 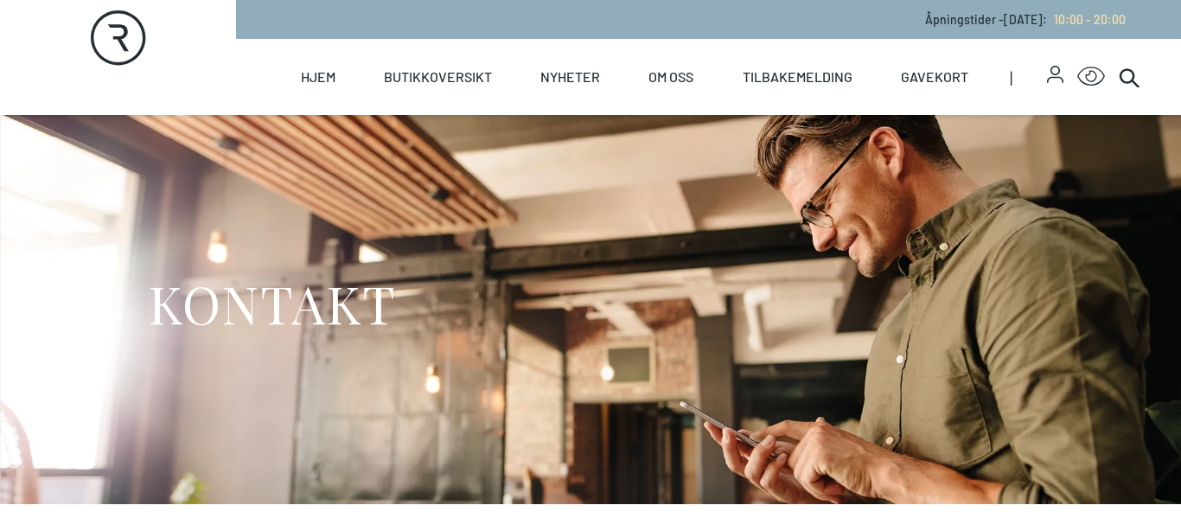 I want to click on a: Gavekort, so click(x=935, y=77).